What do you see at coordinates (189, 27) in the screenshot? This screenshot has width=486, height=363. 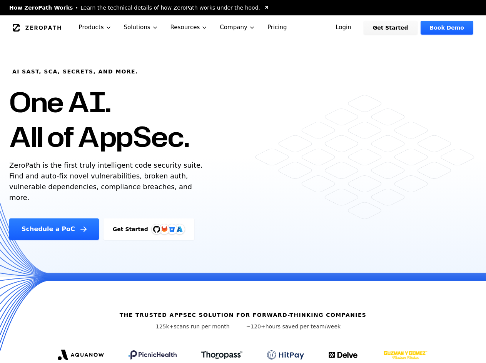 I see `button: Resources` at bounding box center [189, 27].